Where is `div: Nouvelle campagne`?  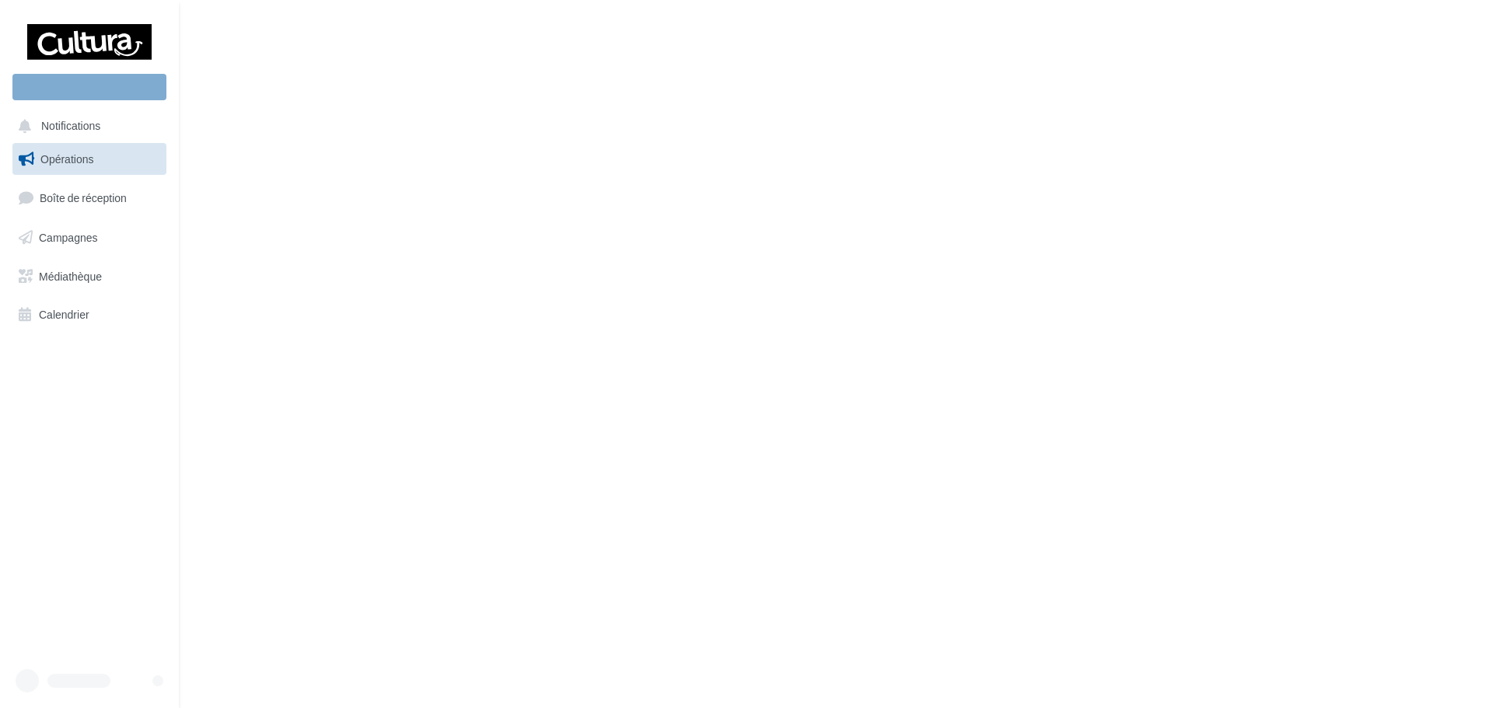
div: Nouvelle campagne is located at coordinates (89, 87).